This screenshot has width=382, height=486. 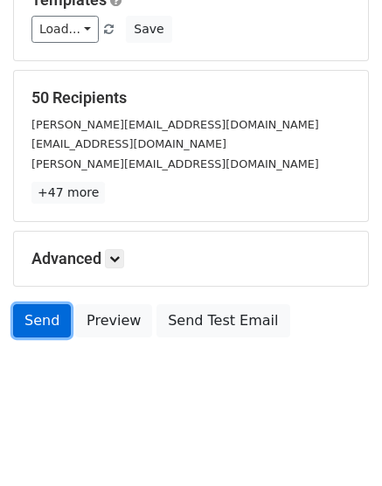 I want to click on h5: Advanced, so click(x=191, y=259).